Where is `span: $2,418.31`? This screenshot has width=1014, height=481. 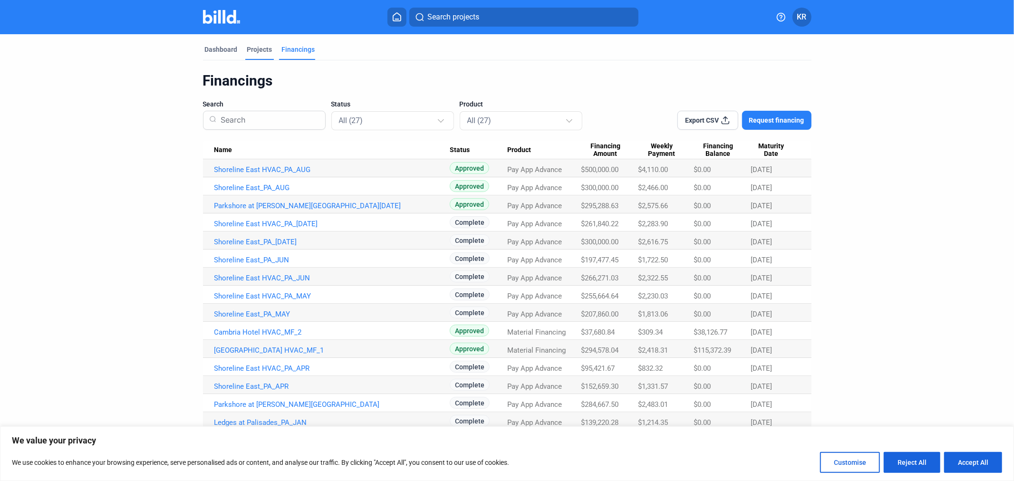 span: $2,418.31 is located at coordinates (653, 350).